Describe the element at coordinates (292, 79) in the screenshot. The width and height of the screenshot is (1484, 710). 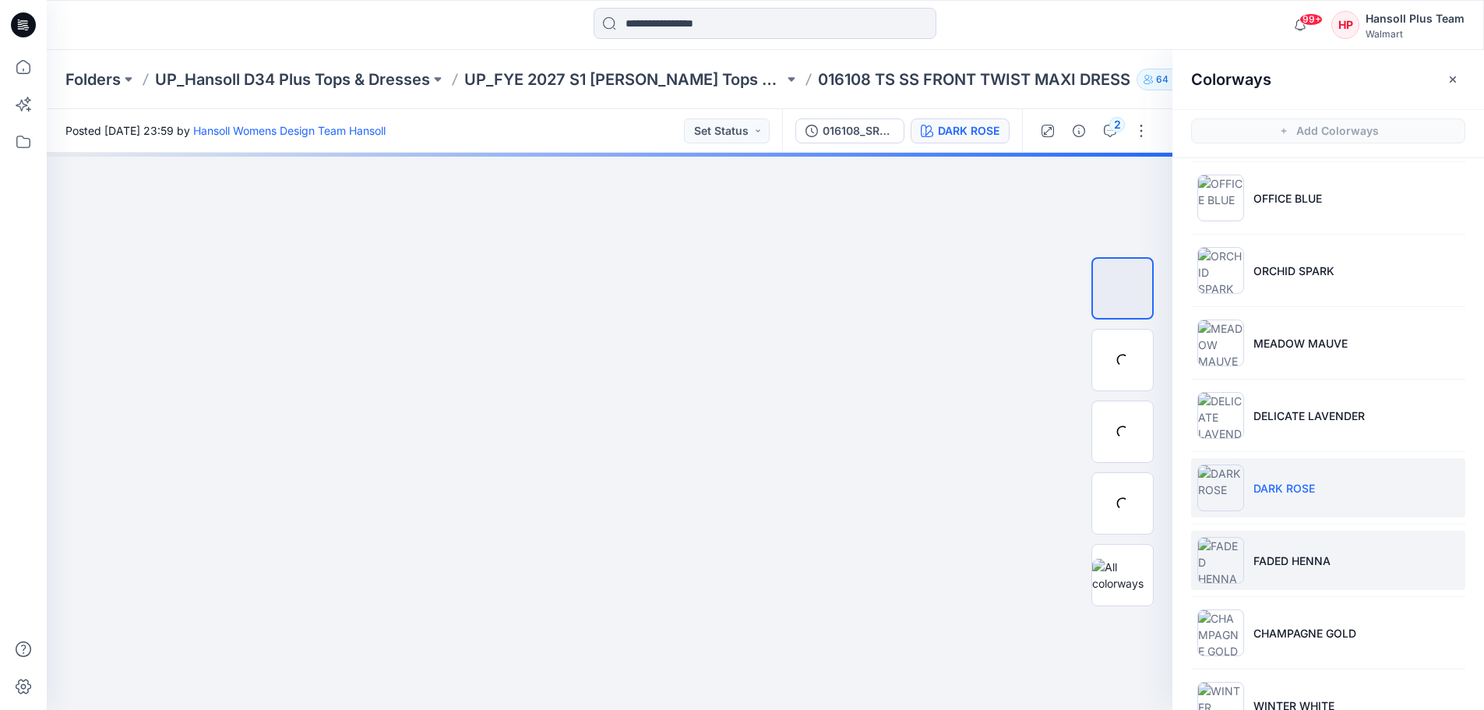
I see `a: UP_Hansoll D34 Plus Tops & Dresses` at that location.